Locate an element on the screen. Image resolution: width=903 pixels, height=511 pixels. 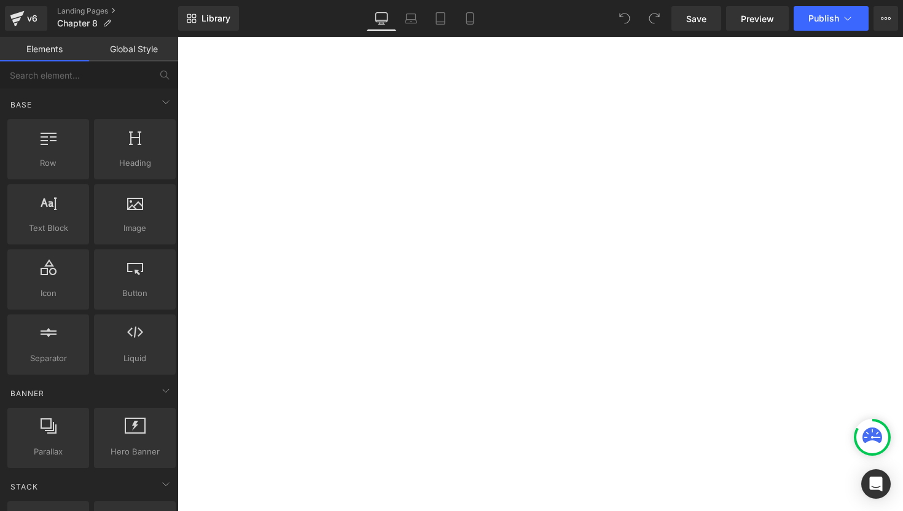
button: Redo is located at coordinates (654, 18).